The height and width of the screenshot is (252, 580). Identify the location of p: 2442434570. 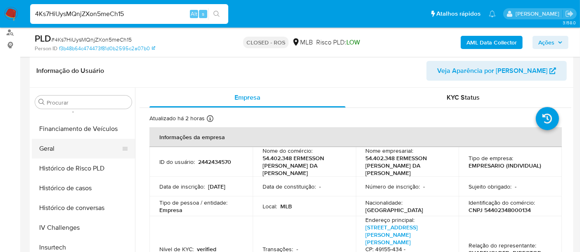
(215, 162).